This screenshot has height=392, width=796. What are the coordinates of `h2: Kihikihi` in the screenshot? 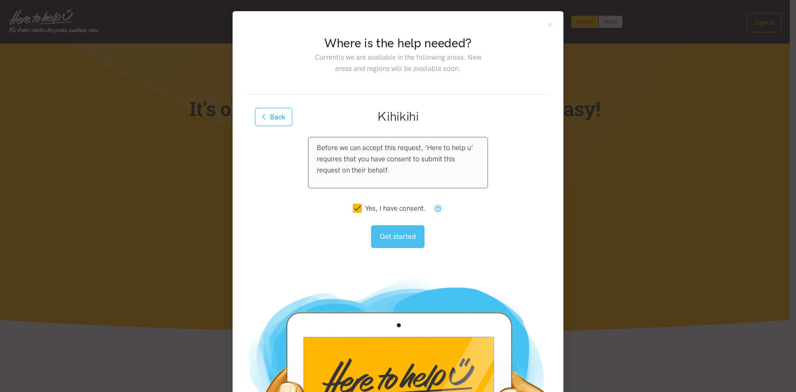 It's located at (398, 117).